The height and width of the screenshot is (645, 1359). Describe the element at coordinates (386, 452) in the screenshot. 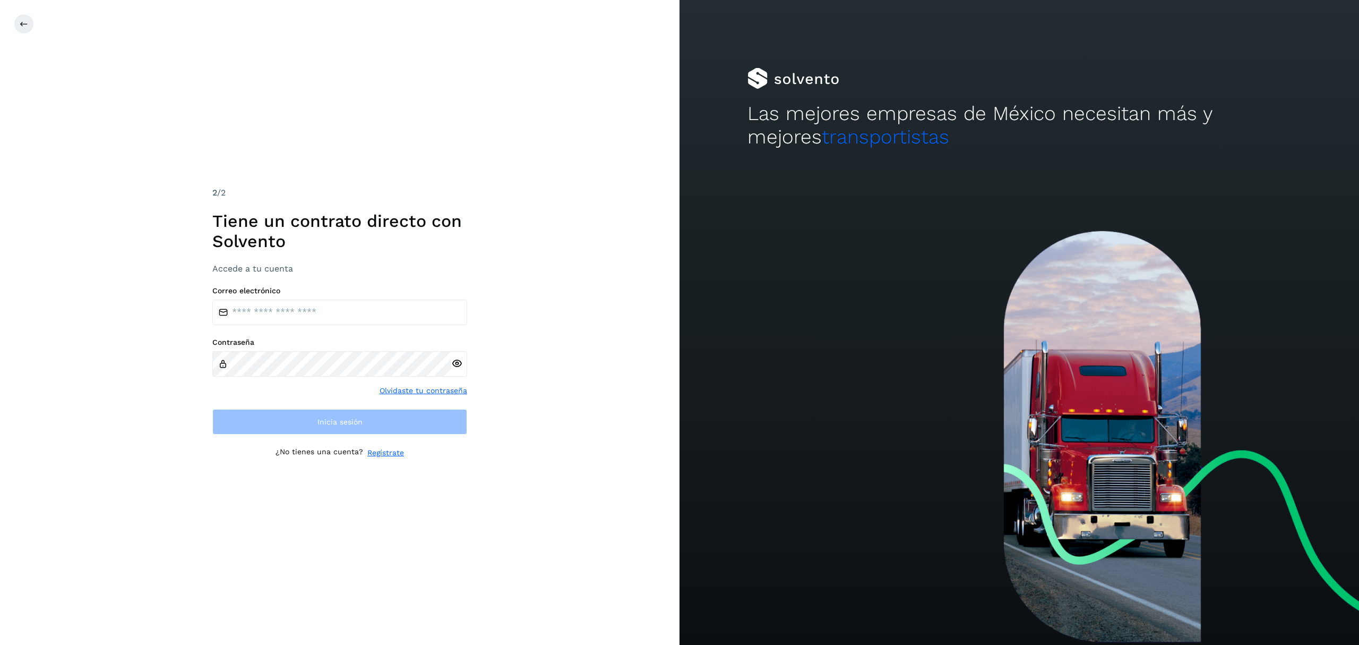

I see `a: Regístrate` at that location.